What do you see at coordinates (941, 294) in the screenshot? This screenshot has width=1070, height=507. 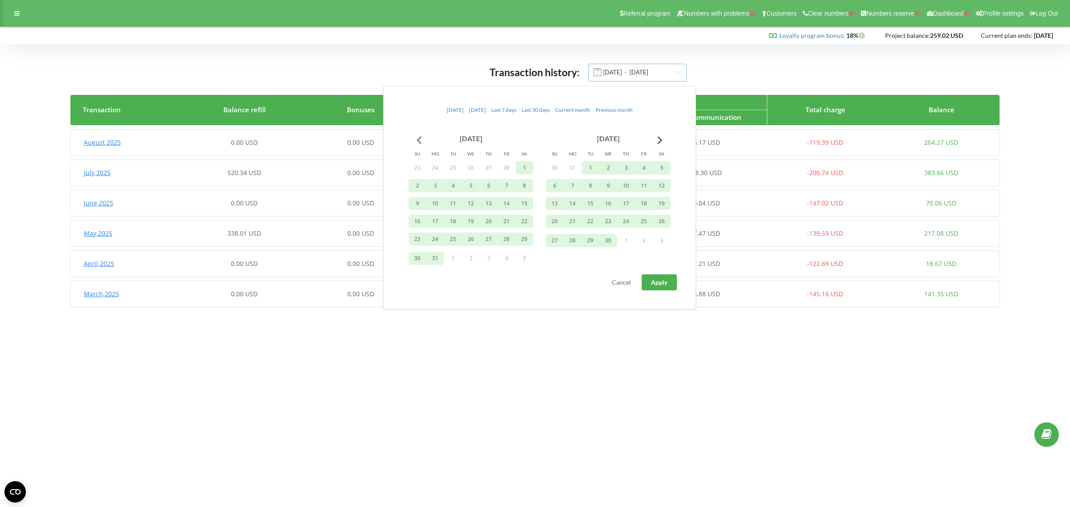 I see `span: 141.35 USD` at bounding box center [941, 294].